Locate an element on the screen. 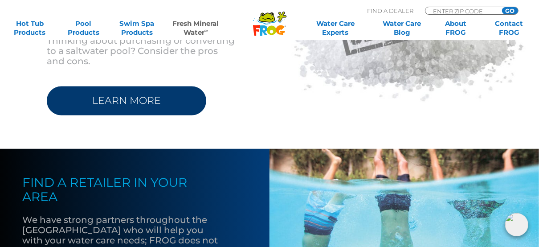 The image size is (539, 247). a: AboutFROG is located at coordinates (455, 28).